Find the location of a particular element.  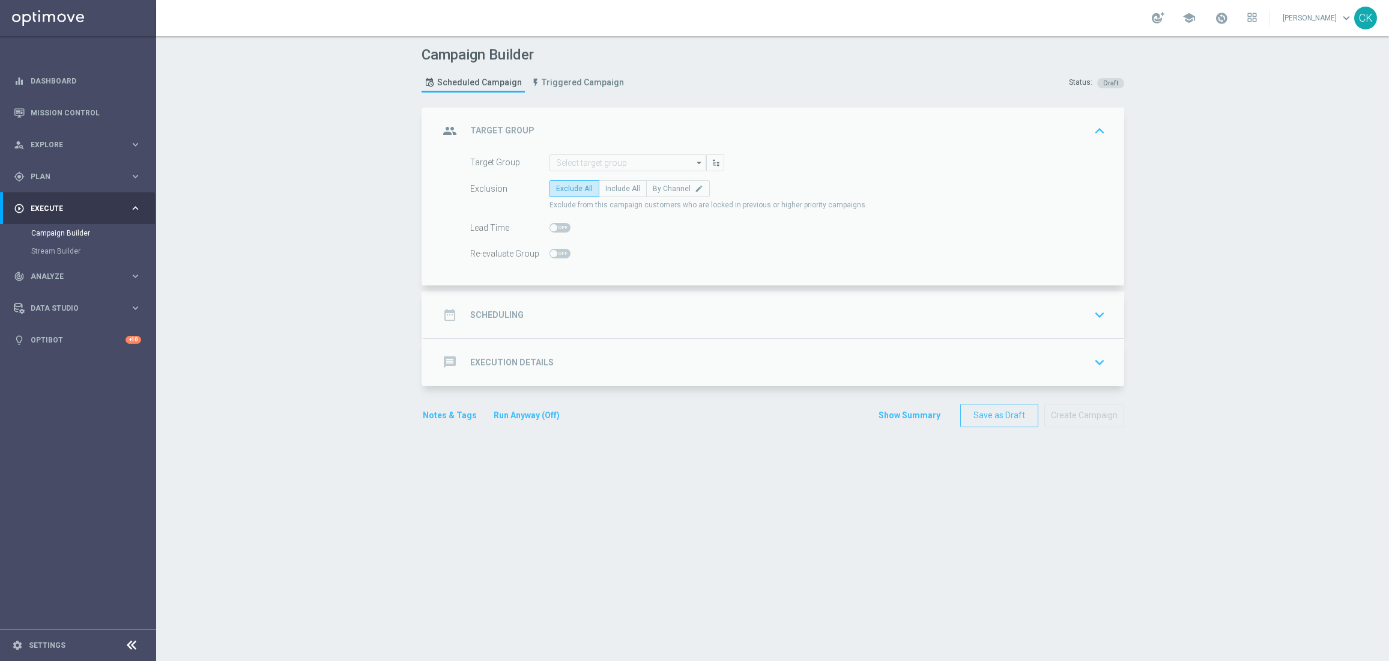

i: track_changes is located at coordinates (19, 276).